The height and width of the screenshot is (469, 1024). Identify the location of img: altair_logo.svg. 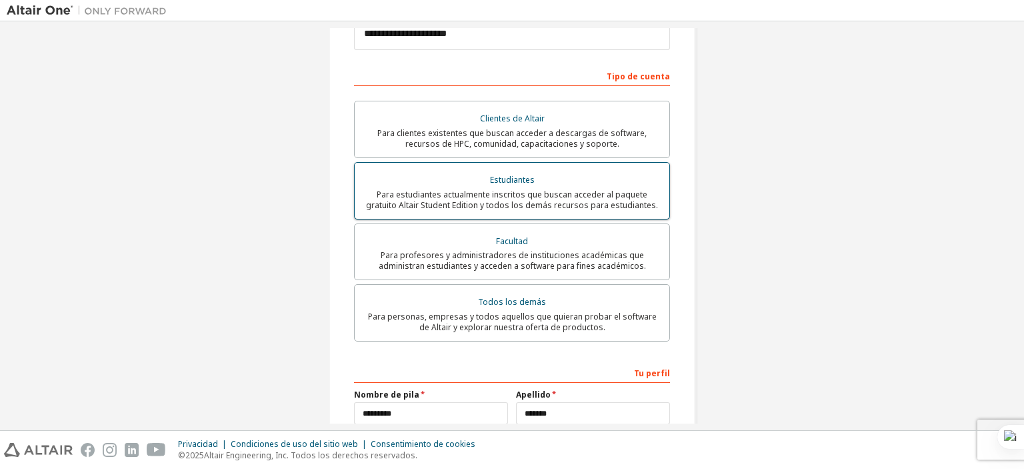
(38, 449).